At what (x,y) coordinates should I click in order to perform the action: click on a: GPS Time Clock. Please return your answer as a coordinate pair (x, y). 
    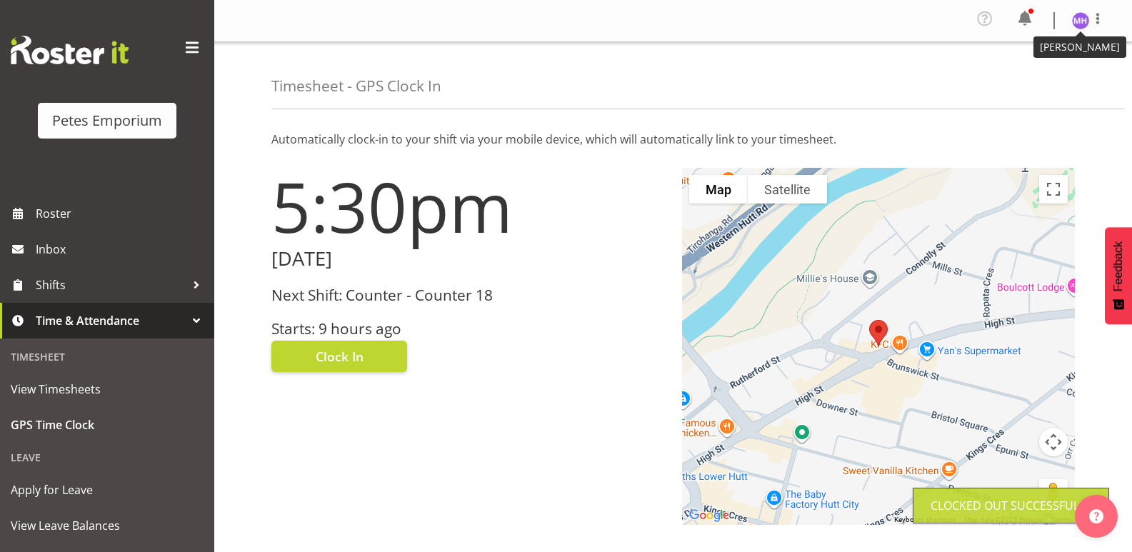
    Looking at the image, I should click on (107, 425).